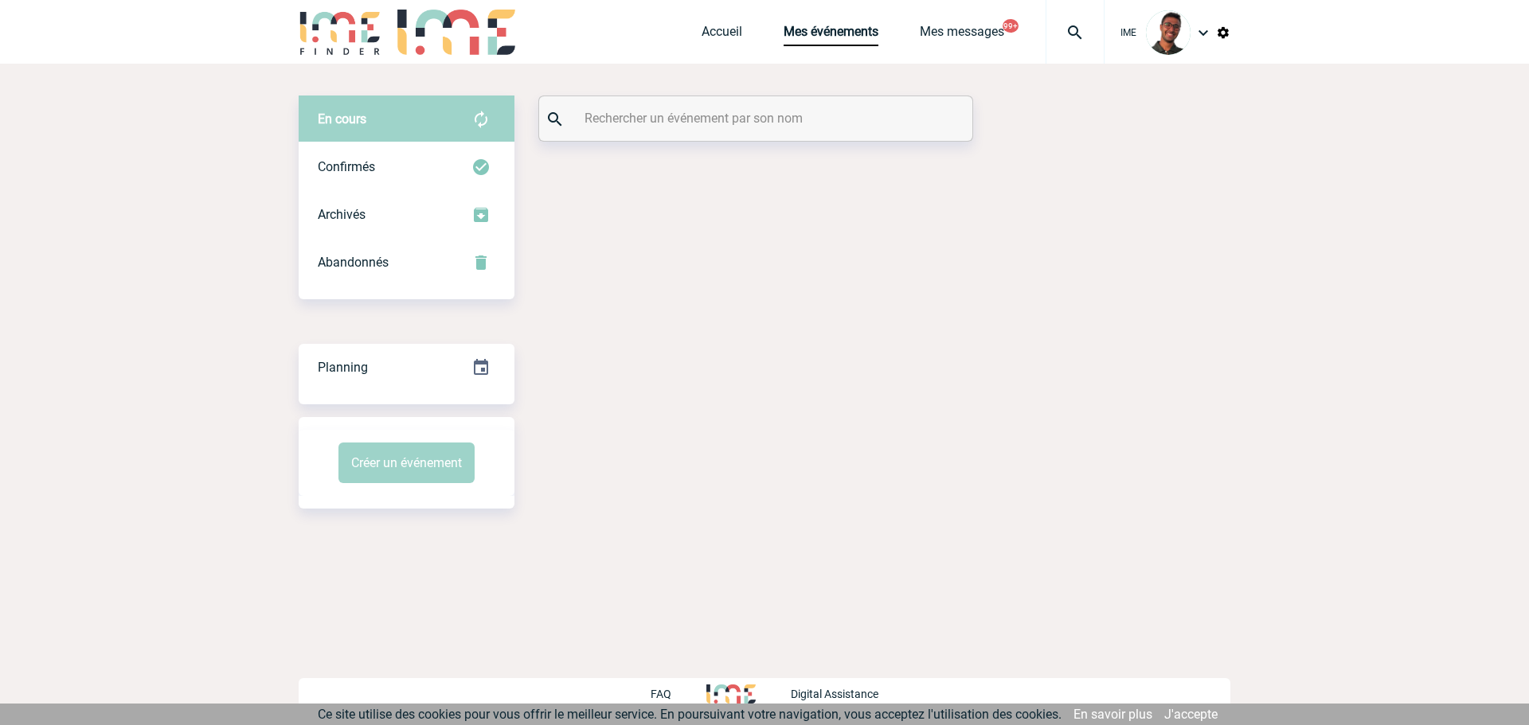 The height and width of the screenshot is (725, 1529). What do you see at coordinates (834, 694) in the screenshot?
I see `p: Digital Assistance` at bounding box center [834, 694].